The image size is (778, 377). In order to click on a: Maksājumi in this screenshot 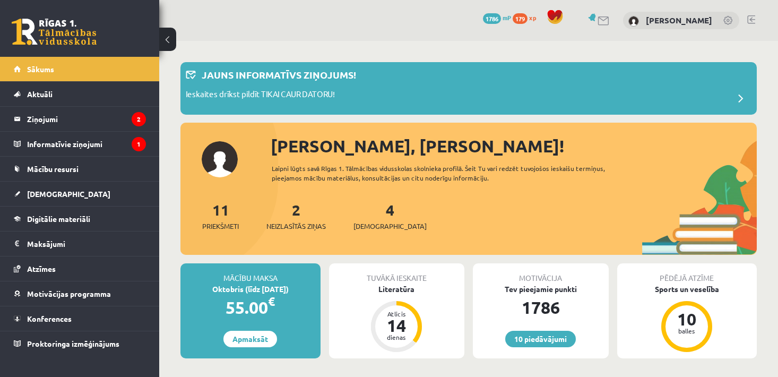, I will do `click(80, 244)`.